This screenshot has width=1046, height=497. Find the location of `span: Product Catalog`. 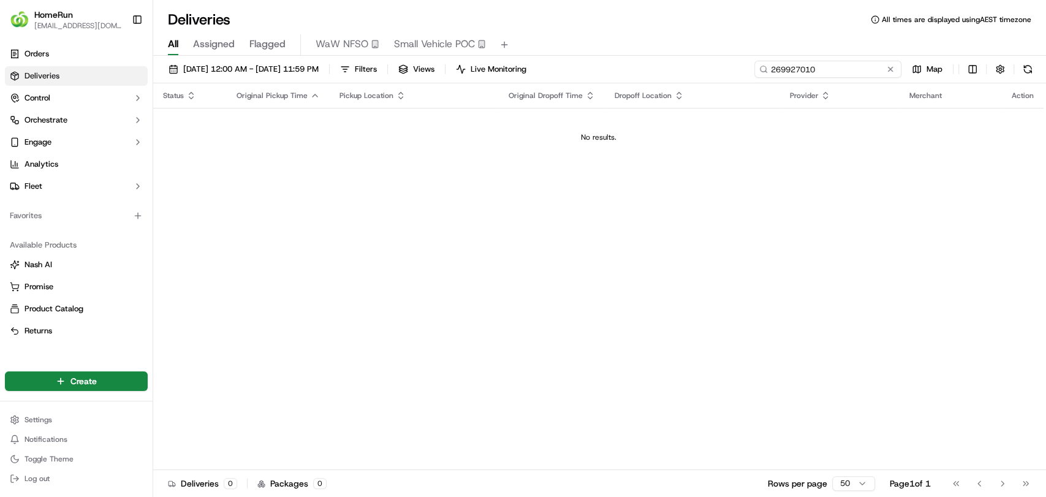

span: Product Catalog is located at coordinates (54, 309).